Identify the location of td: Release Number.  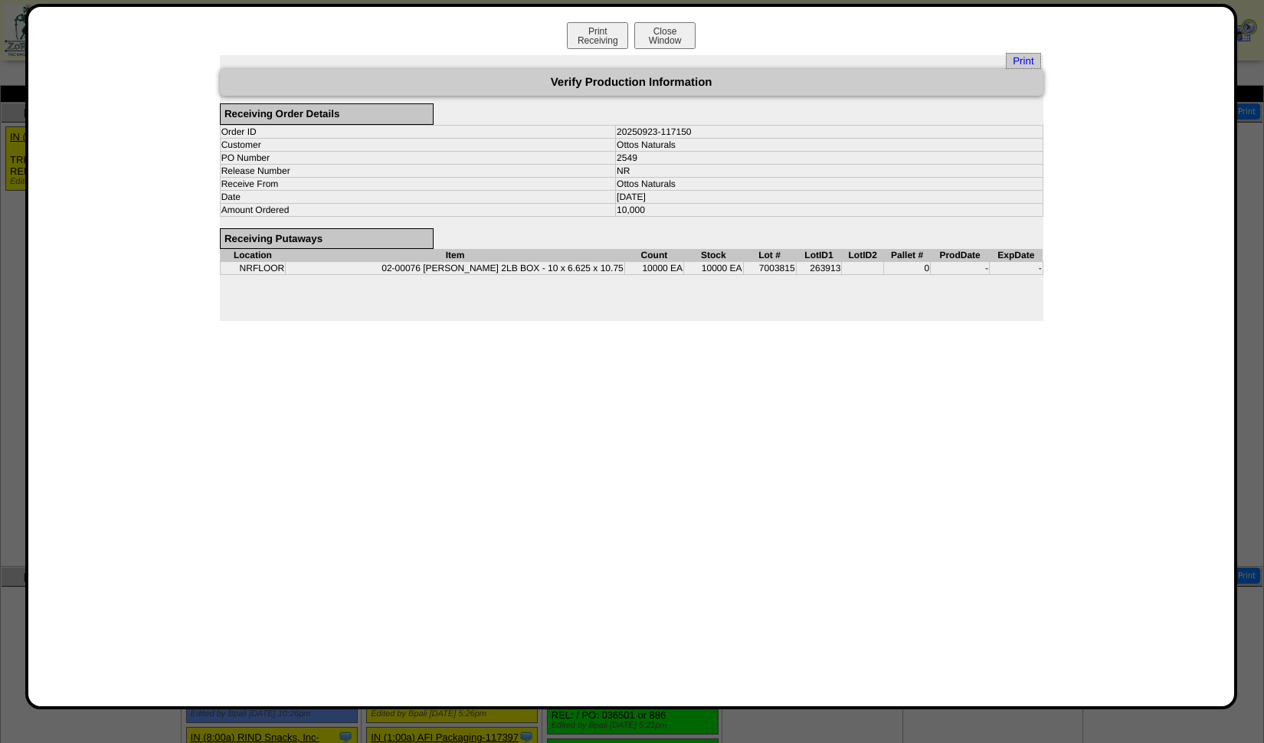
(417, 170).